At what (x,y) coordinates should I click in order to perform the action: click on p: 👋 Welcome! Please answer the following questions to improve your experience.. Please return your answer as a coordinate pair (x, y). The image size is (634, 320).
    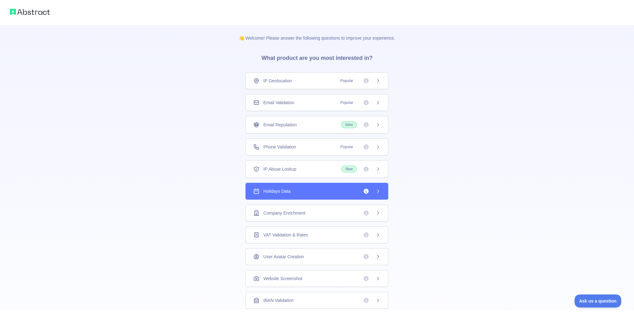
    Looking at the image, I should click on (317, 33).